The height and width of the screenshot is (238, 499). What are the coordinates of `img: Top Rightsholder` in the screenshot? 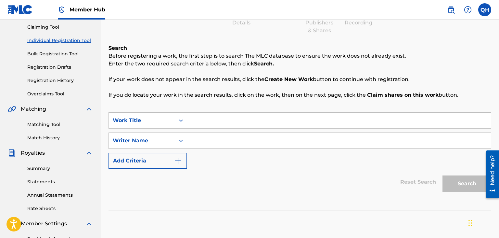 It's located at (62, 10).